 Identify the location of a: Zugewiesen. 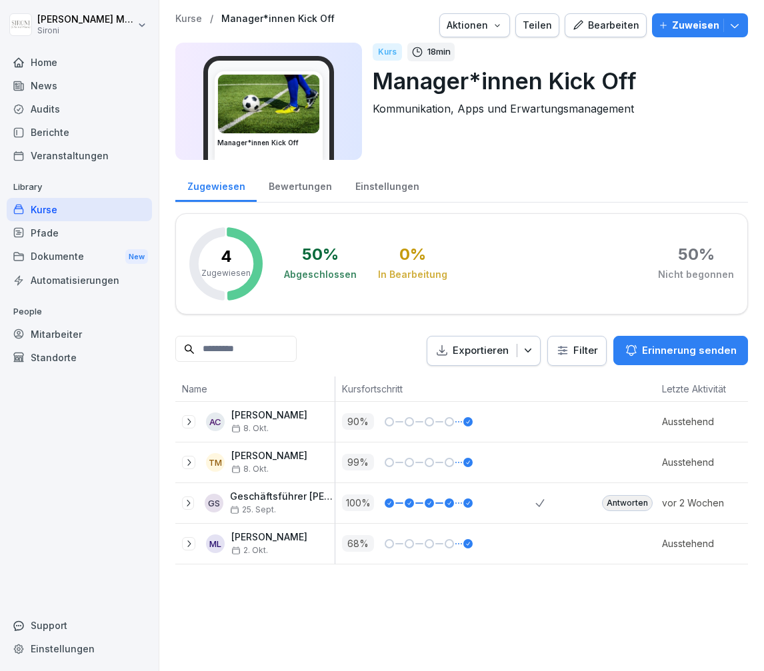
(216, 185).